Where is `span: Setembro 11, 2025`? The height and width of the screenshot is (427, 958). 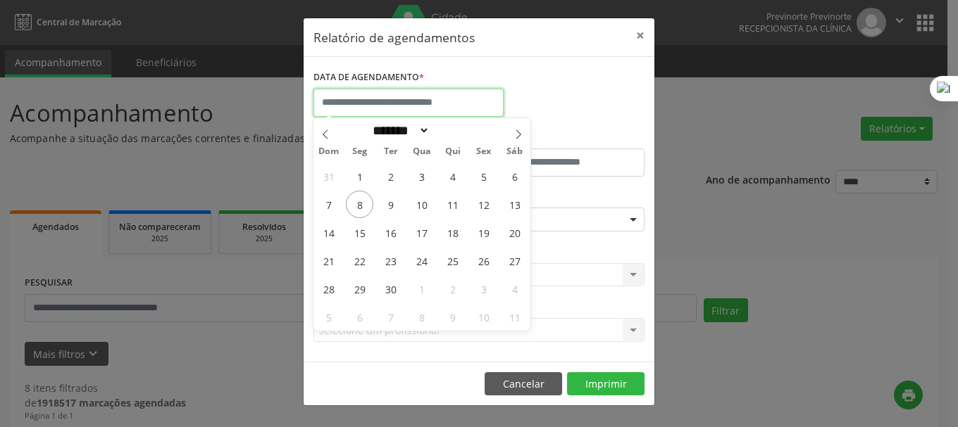 span: Setembro 11, 2025 is located at coordinates (452, 204).